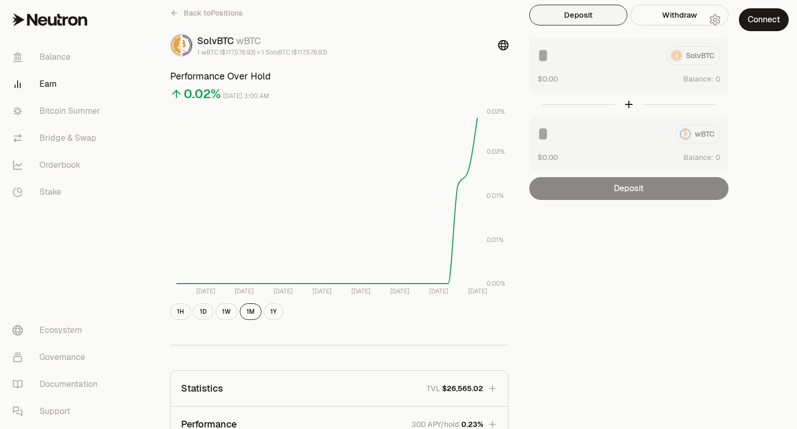  Describe the element at coordinates (207, 13) in the screenshot. I see `a: Back toPositions` at that location.